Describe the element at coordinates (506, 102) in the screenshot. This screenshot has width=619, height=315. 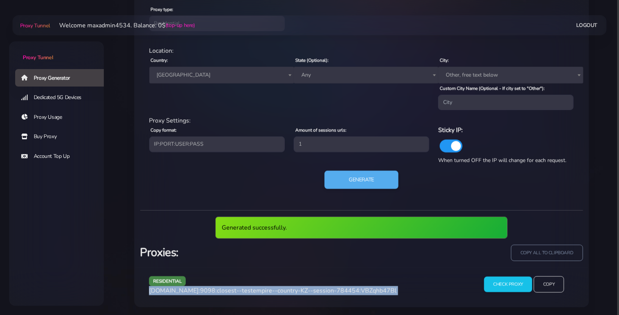
I see `input: City` at that location.